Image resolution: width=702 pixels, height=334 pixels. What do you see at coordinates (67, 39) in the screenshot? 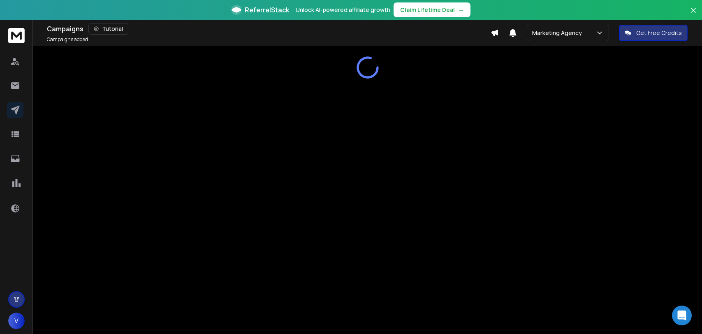
I see `p: Campaigns added` at bounding box center [67, 39].